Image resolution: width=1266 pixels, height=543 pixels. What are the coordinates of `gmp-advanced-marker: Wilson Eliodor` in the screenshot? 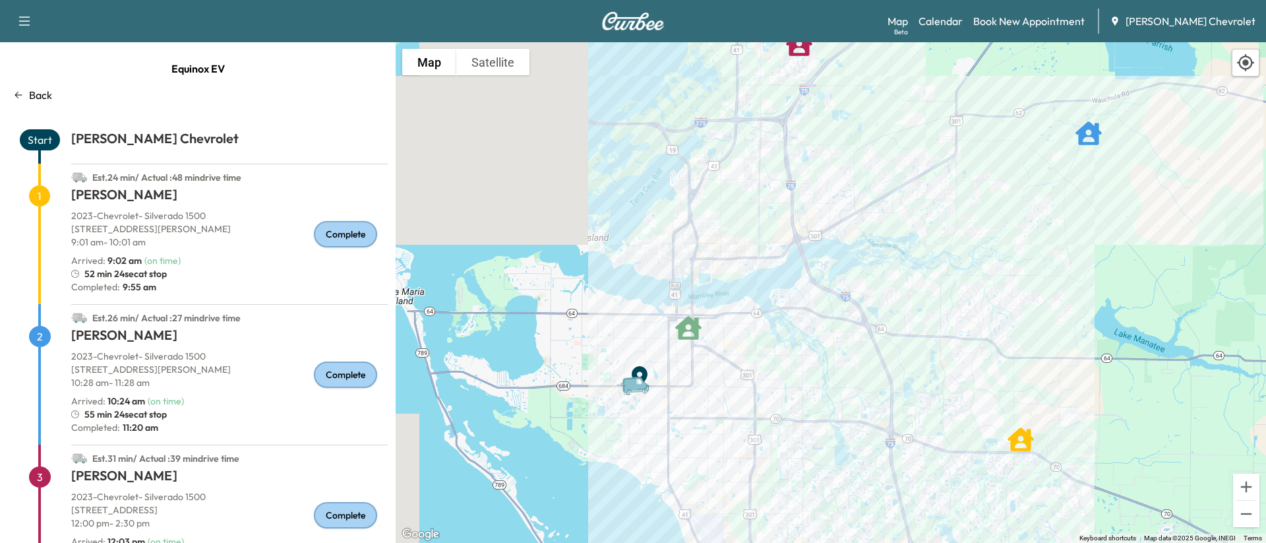 It's located at (688, 321).